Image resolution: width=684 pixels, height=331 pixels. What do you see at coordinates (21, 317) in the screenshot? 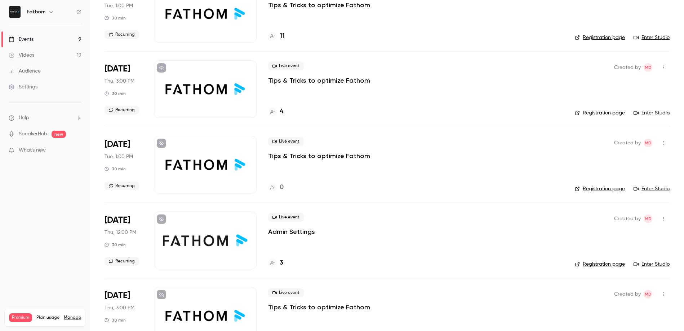
I see `span: Premium` at bounding box center [21, 317].